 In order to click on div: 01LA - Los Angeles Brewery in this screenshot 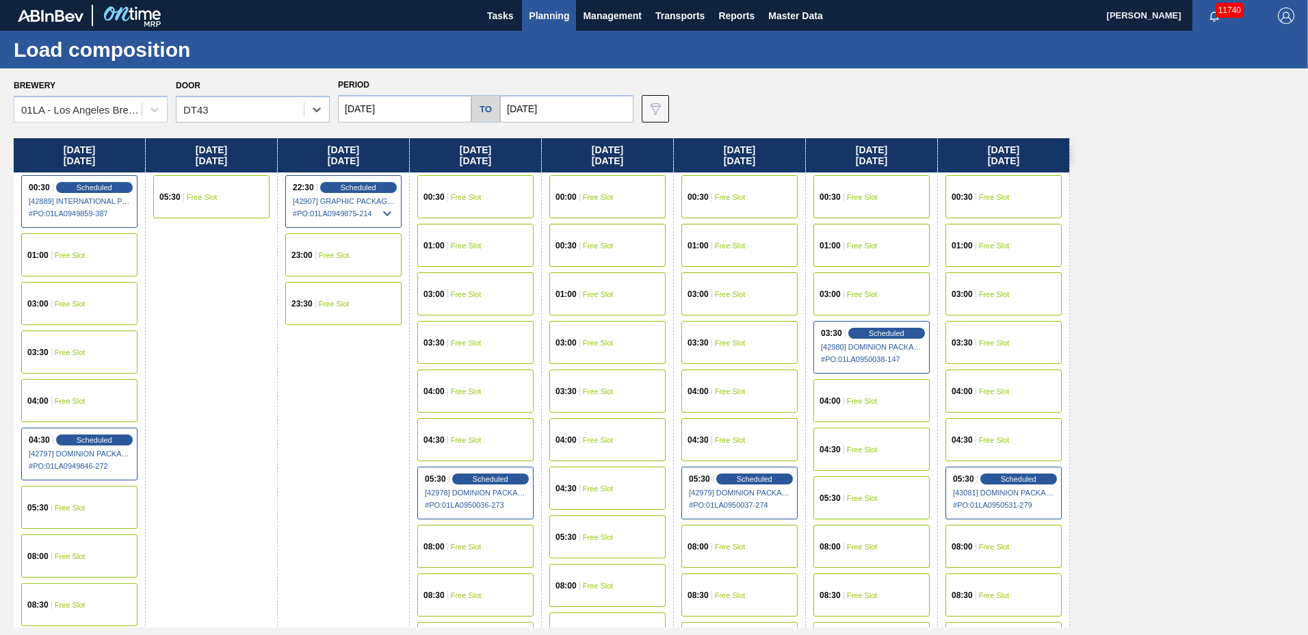, I will do `click(82, 109)`.